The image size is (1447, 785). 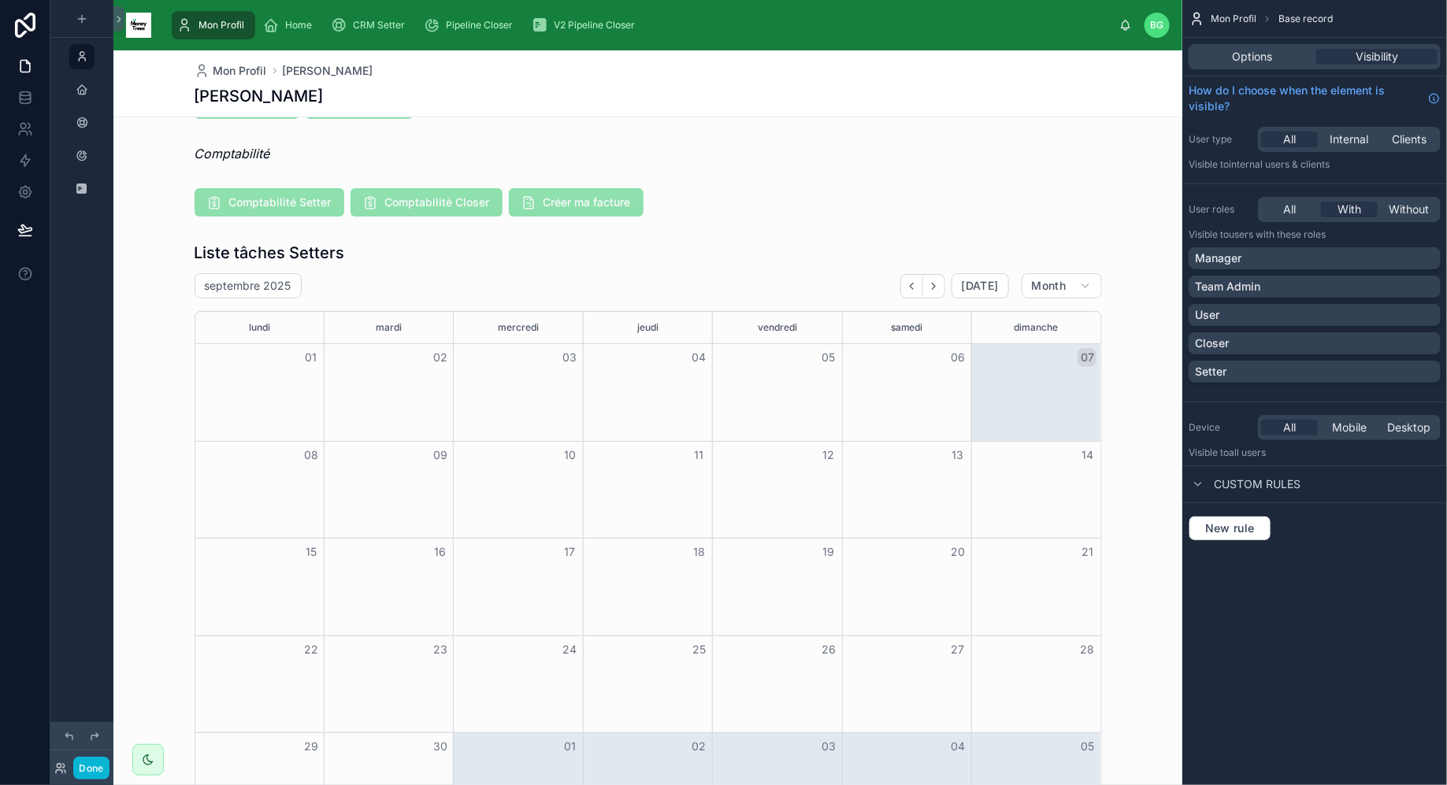 I want to click on p: Manager, so click(x=1218, y=258).